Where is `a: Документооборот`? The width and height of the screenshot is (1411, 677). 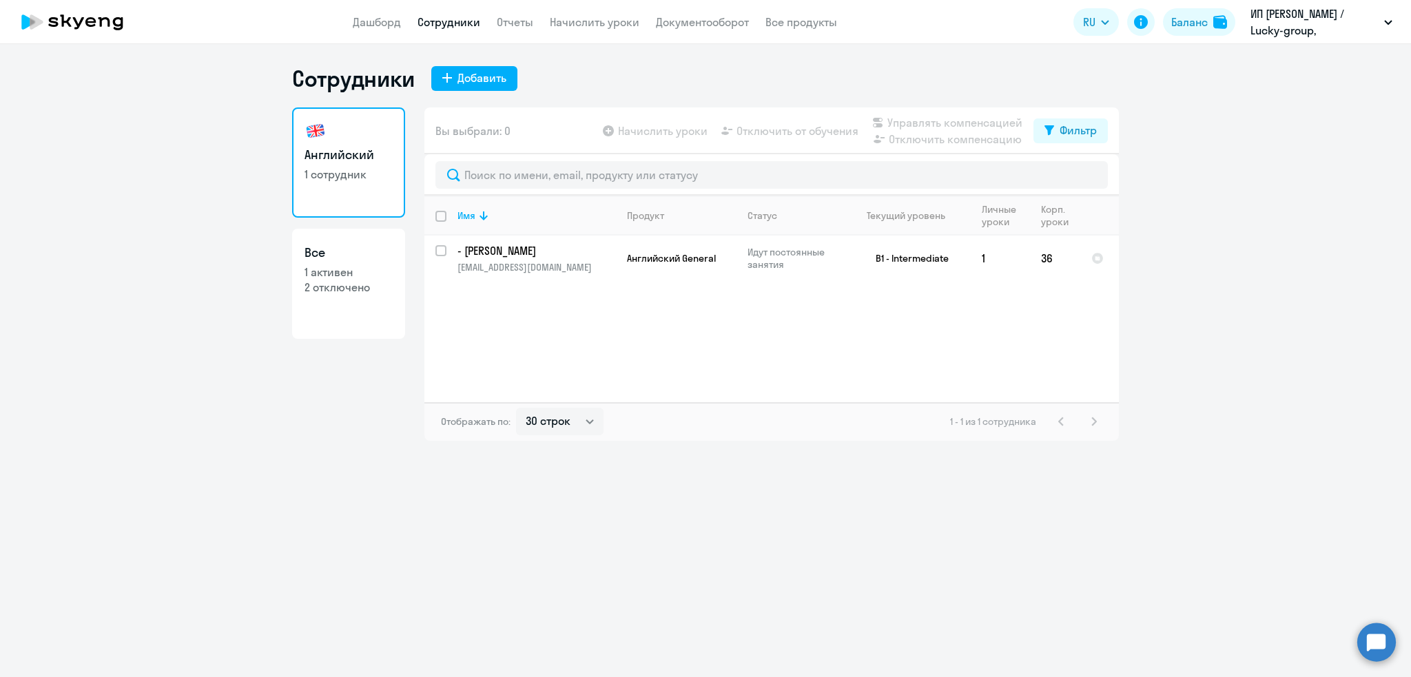 a: Документооборот is located at coordinates (702, 22).